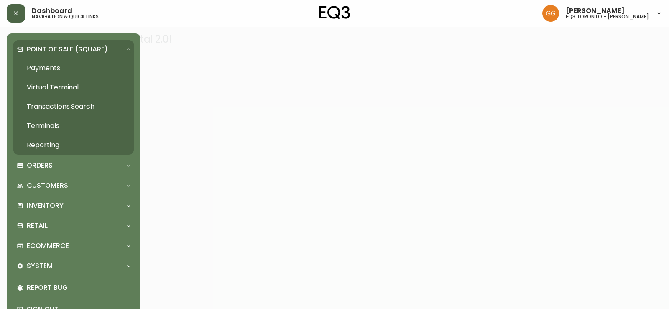  I want to click on p: Orders, so click(40, 165).